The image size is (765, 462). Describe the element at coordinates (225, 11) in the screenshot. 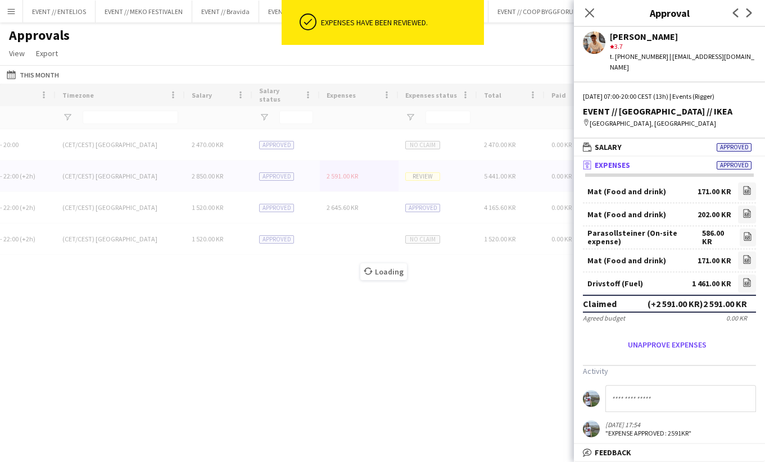

I see `button: EVENT // Bravida` at that location.